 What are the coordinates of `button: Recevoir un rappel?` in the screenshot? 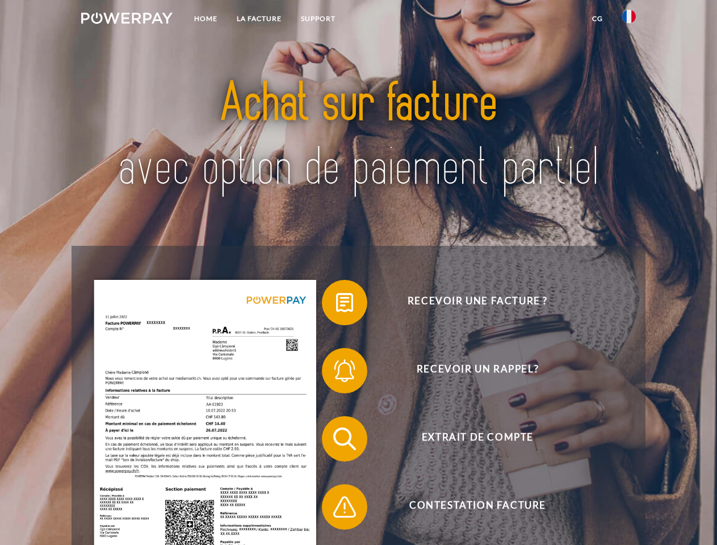 It's located at (470, 371).